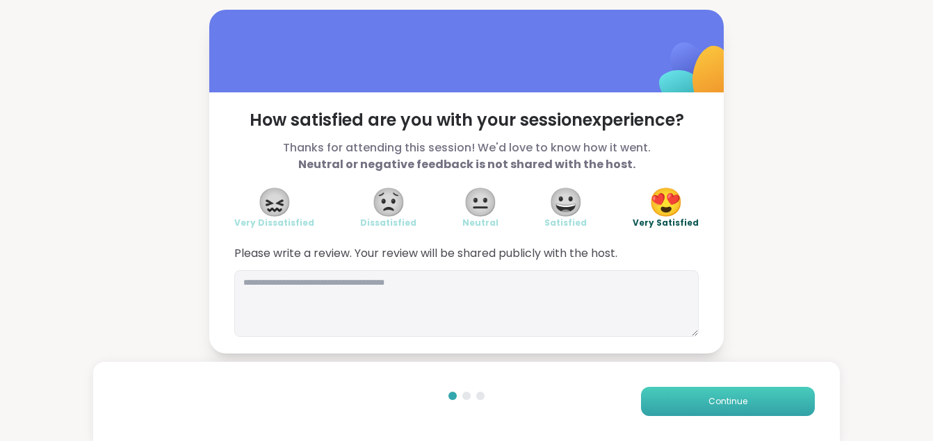 The width and height of the screenshot is (933, 441). What do you see at coordinates (467, 254) in the screenshot?
I see `span: Please write a review. Your review will be shared publicly with the host.` at bounding box center [467, 254].